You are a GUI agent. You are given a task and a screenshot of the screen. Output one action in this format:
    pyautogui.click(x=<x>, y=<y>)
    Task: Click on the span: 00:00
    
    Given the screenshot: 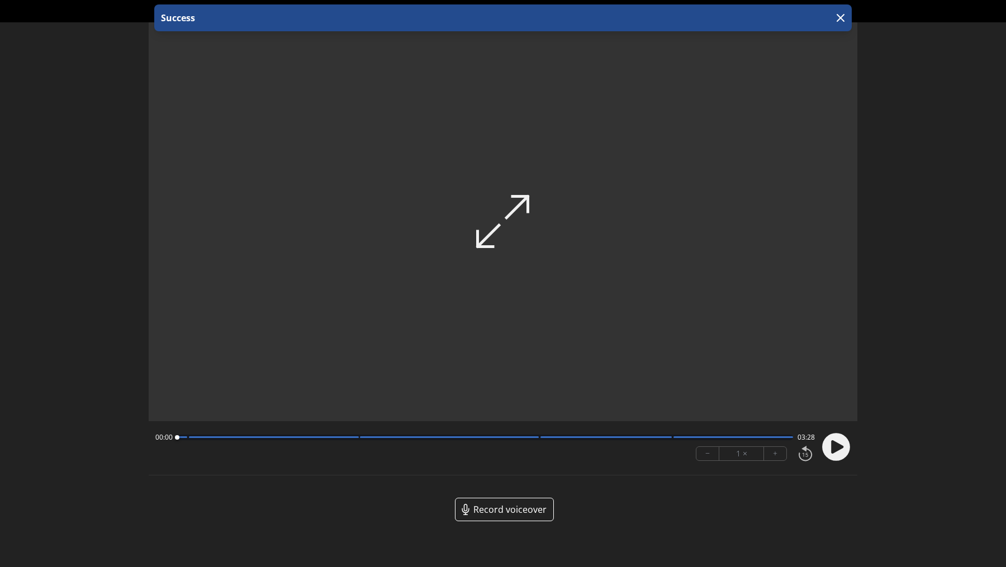 What is the action you would take?
    pyautogui.click(x=164, y=437)
    